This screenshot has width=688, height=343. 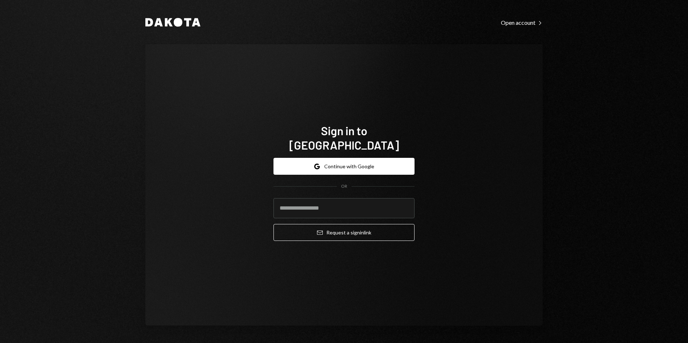 What do you see at coordinates (522, 22) in the screenshot?
I see `a: Open account` at bounding box center [522, 22].